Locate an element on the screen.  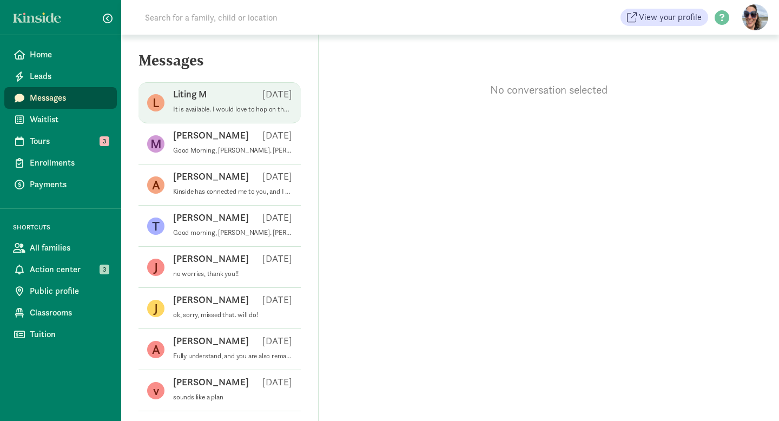
p: No conversation selected is located at coordinates (549, 90).